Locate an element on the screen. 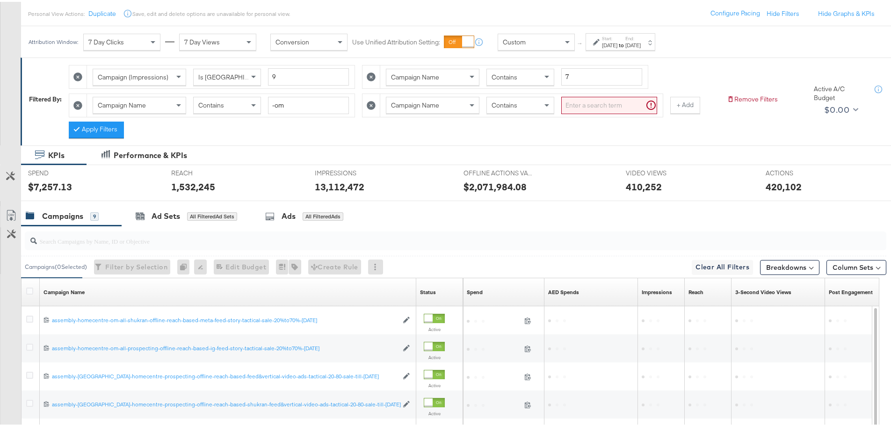 This screenshot has height=426, width=891. div: AED Spends is located at coordinates (564, 290).